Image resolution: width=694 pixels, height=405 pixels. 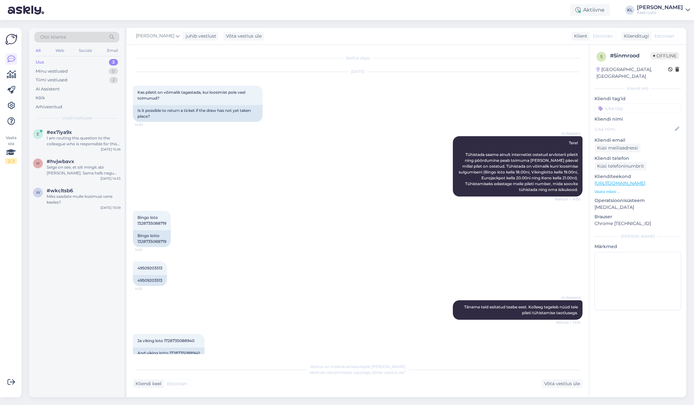 I want to click on input: Lisa tag, so click(x=637, y=108).